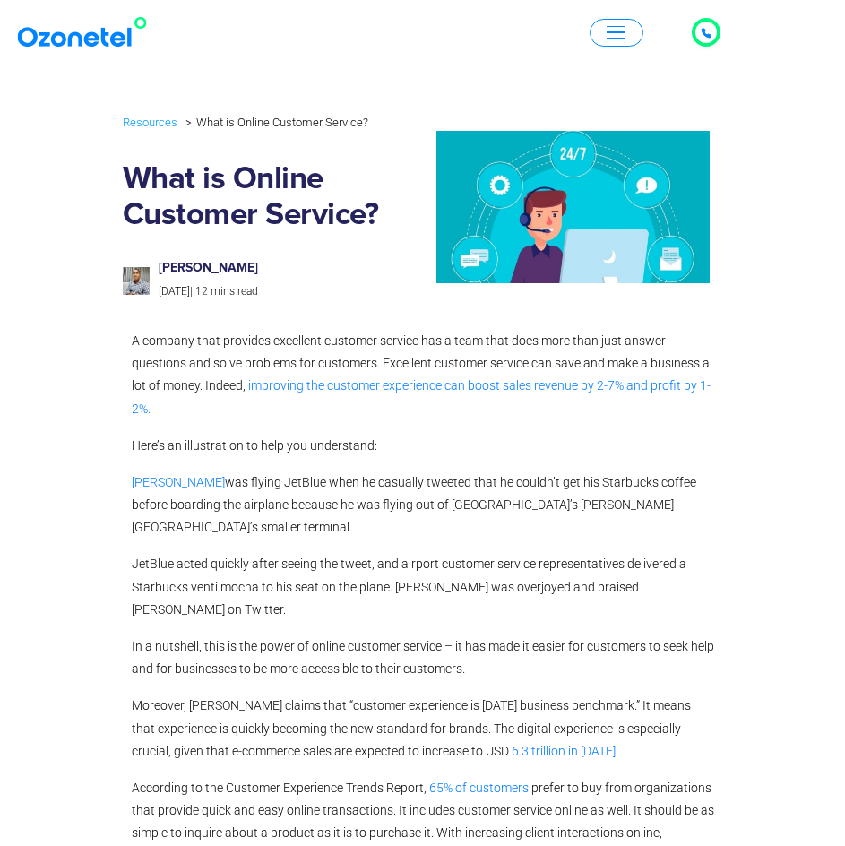  Describe the element at coordinates (421, 396) in the screenshot. I see `a: improving the customer experience can boost sales revenue by 2-7% and profit by 1-2%.` at that location.